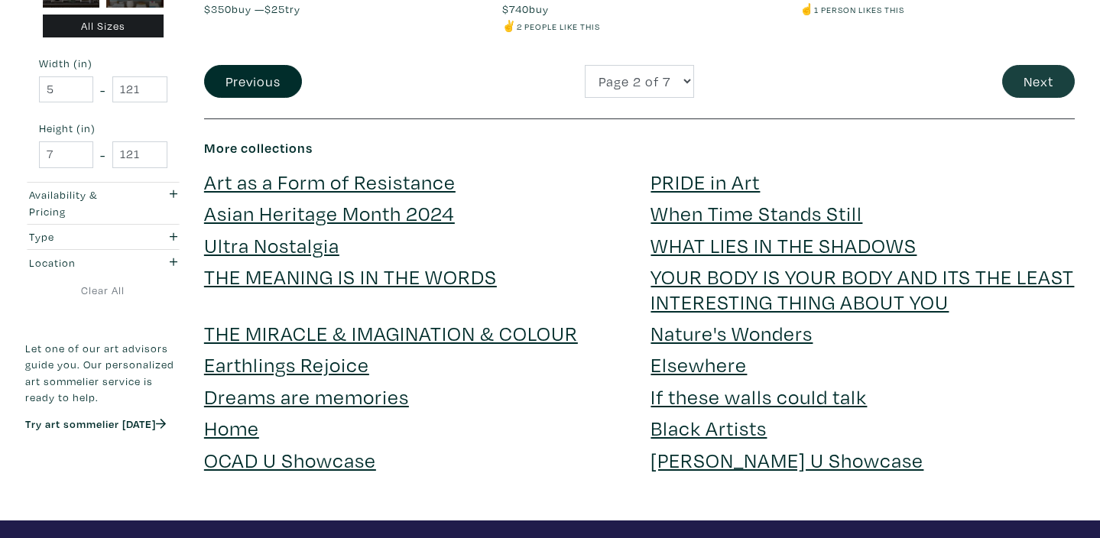 This screenshot has width=1100, height=538. Describe the element at coordinates (859, 9) in the screenshot. I see `small: 1 person likes this` at that location.